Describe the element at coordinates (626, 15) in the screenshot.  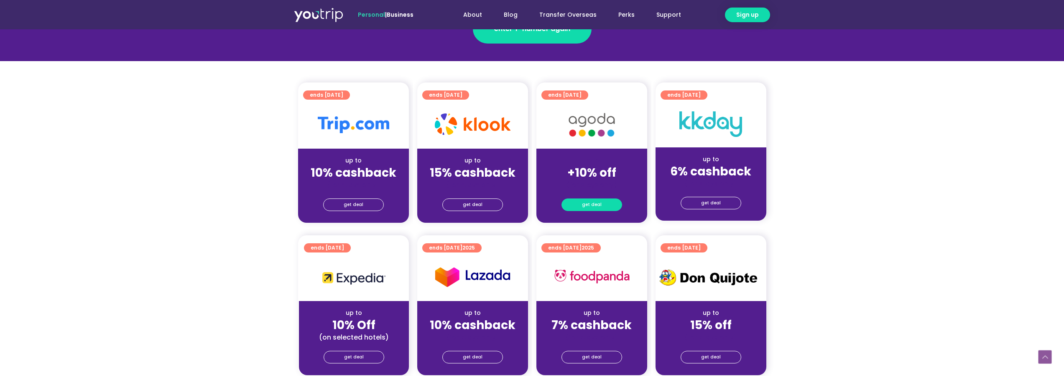
I see `a: Perks` at that location.